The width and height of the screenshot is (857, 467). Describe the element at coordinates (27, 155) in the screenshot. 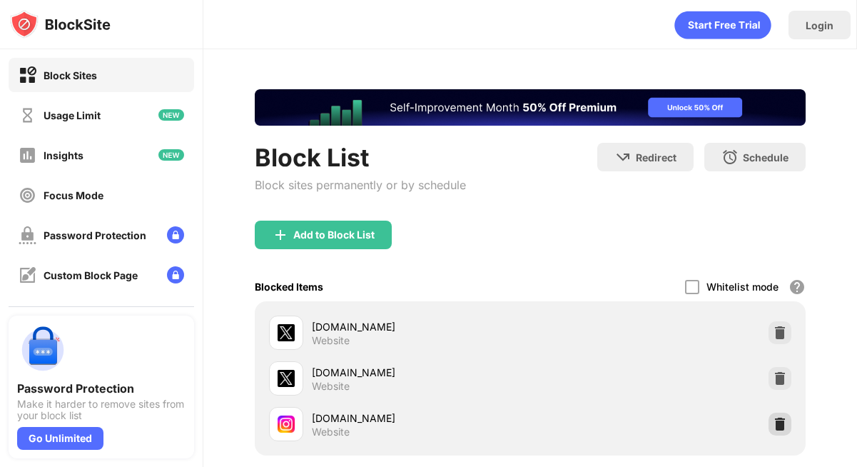

I see `img: insights-off.svg` at that location.